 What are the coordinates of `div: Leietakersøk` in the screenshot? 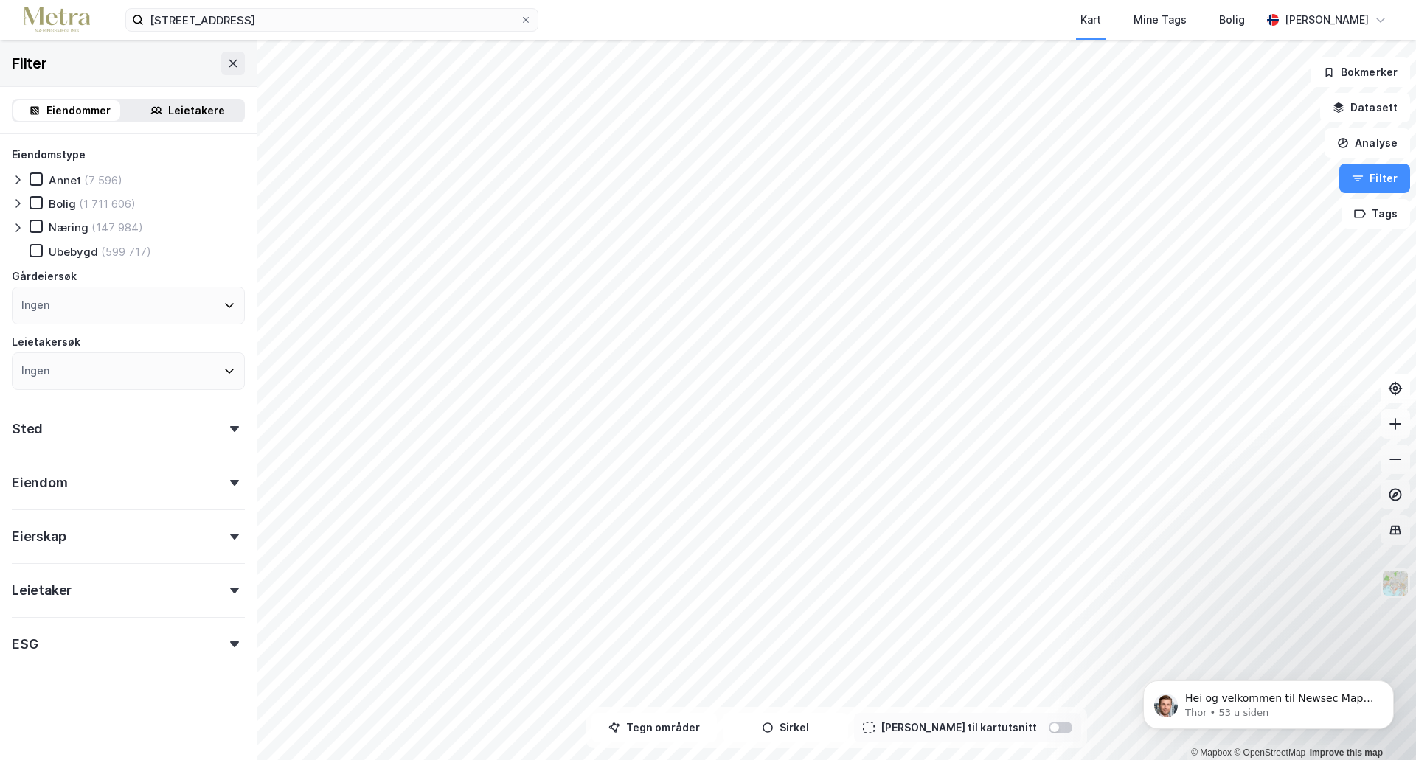 It's located at (46, 342).